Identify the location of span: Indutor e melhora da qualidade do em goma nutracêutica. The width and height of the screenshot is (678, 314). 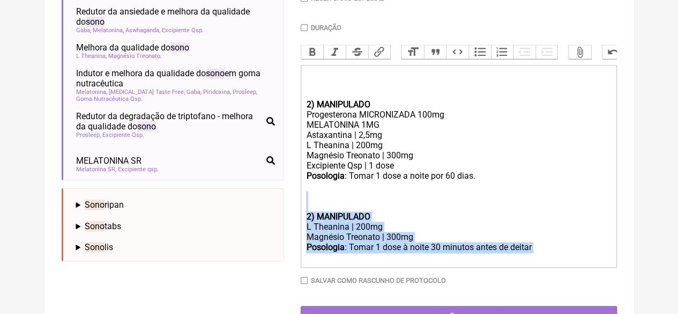
(175, 78).